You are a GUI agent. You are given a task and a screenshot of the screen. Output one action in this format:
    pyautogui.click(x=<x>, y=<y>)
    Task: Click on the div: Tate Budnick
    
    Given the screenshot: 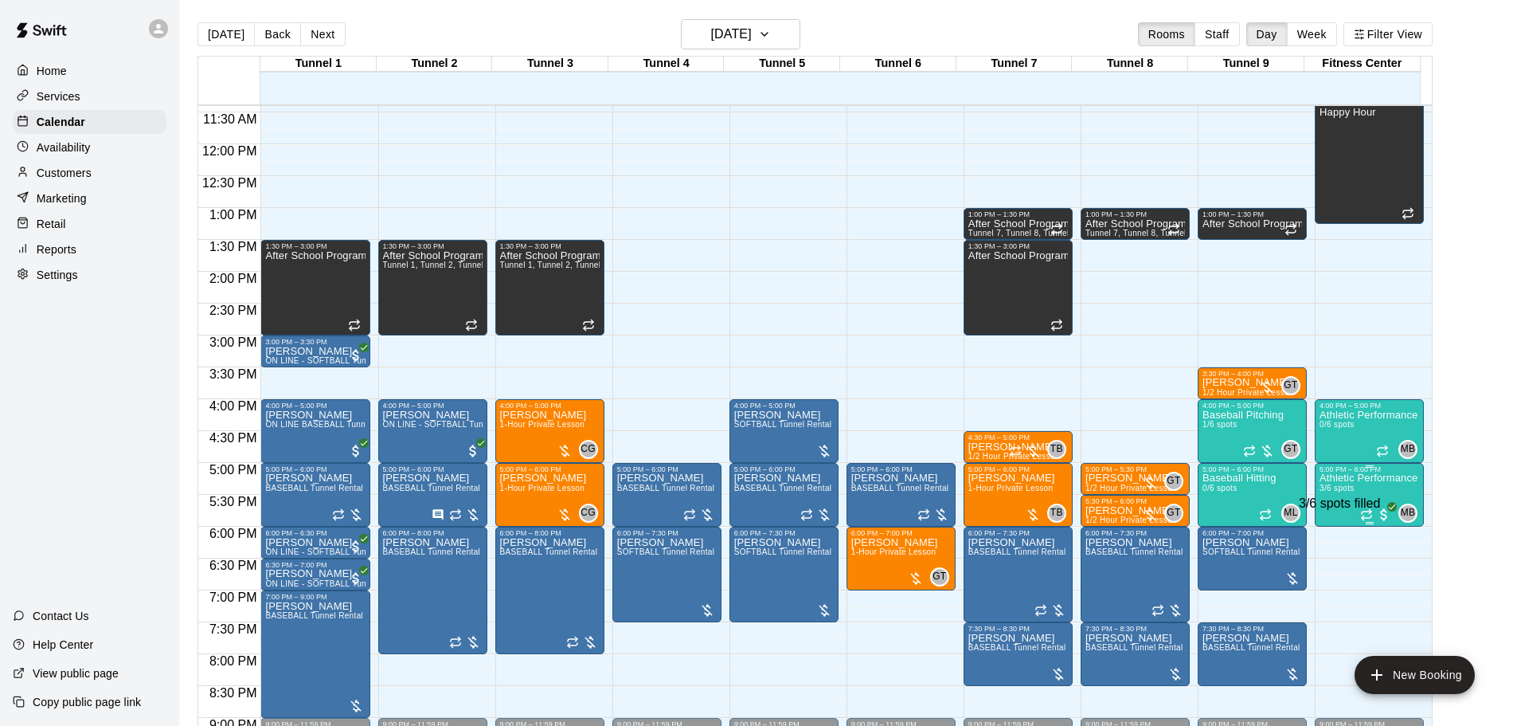 What is the action you would take?
    pyautogui.click(x=1057, y=449)
    